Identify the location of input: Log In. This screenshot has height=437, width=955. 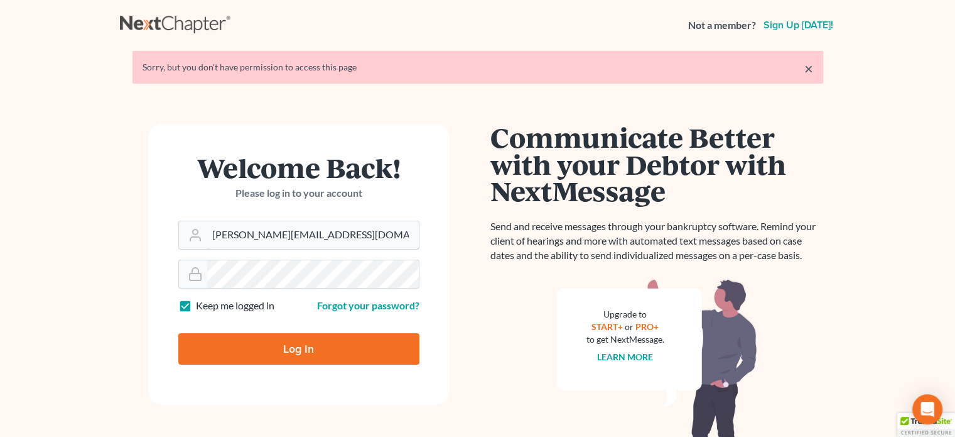
(299, 349).